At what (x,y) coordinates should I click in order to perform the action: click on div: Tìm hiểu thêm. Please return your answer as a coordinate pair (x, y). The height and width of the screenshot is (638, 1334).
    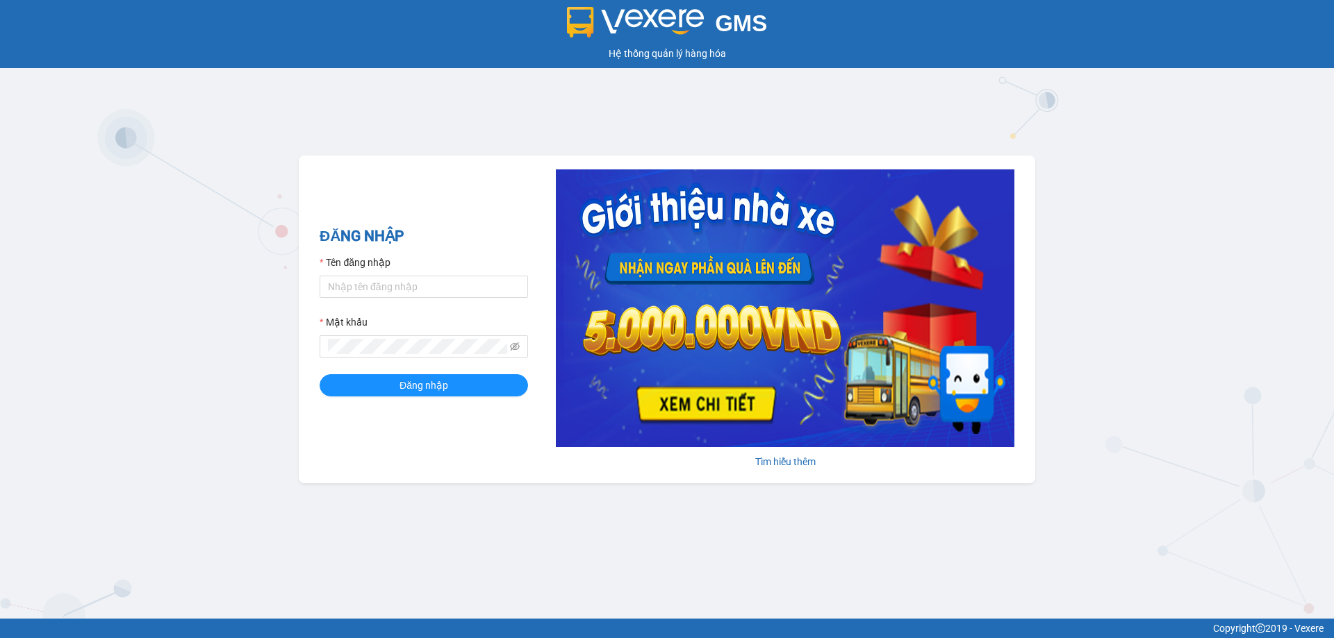
    Looking at the image, I should click on (785, 462).